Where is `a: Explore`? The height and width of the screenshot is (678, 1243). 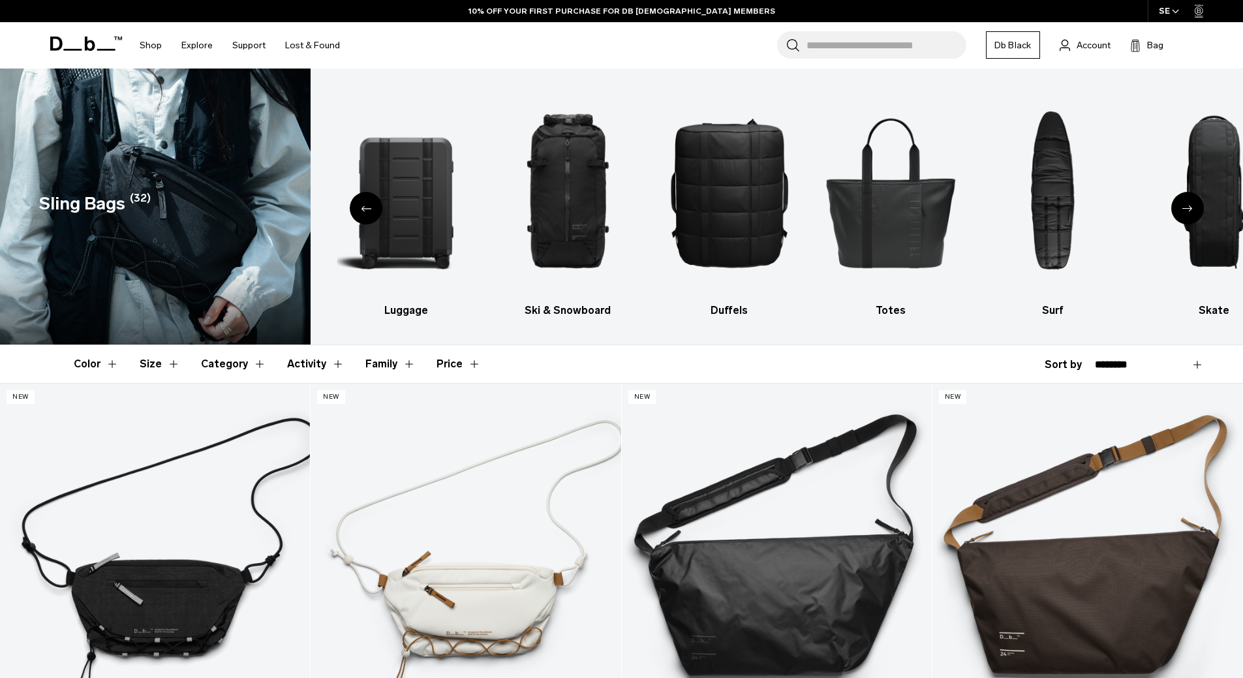
a: Explore is located at coordinates (197, 45).